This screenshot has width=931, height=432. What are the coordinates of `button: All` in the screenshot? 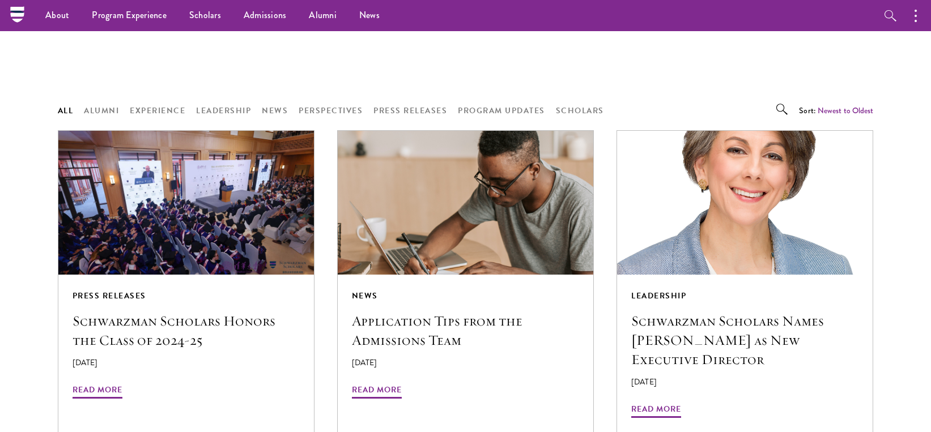 It's located at (66, 110).